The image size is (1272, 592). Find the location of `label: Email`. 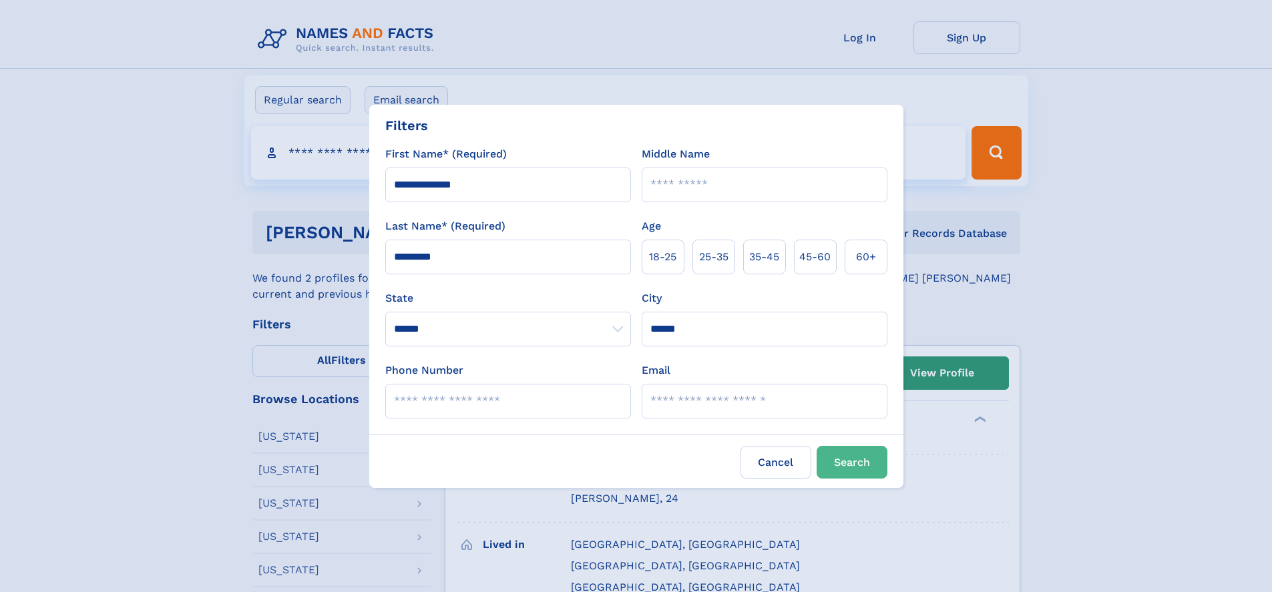

label: Email is located at coordinates (656, 371).